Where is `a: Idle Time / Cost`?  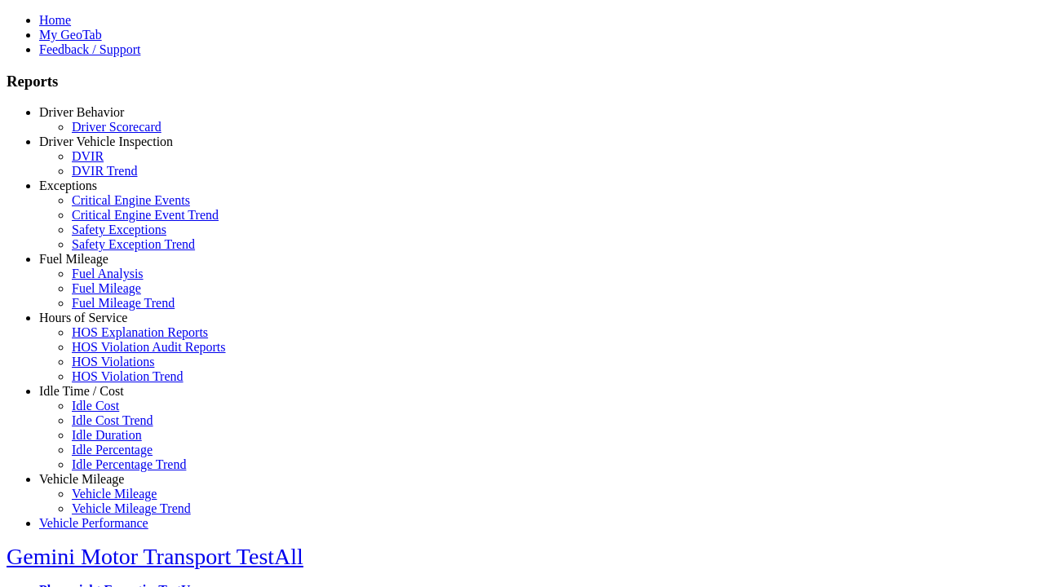
a: Idle Time / Cost is located at coordinates (82, 391).